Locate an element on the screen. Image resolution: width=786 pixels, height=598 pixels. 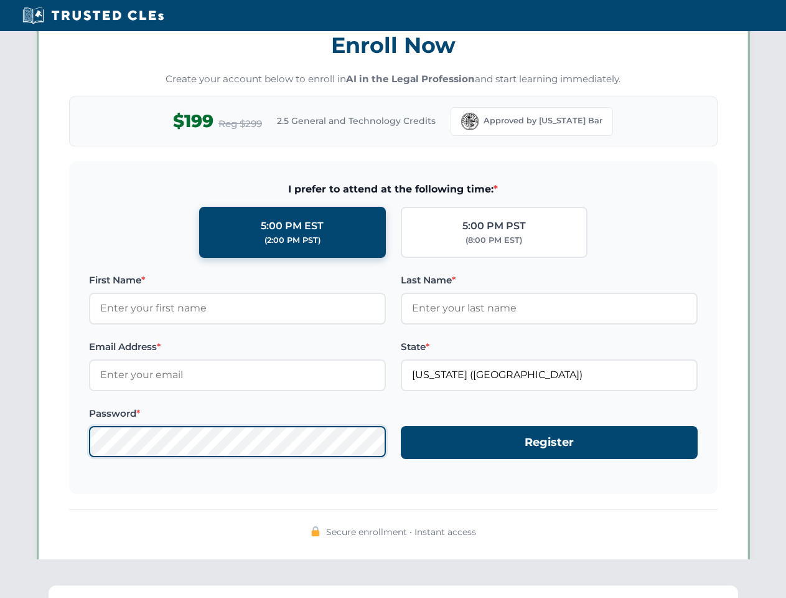
span: 2.5 General and Technology Credits is located at coordinates (356, 121).